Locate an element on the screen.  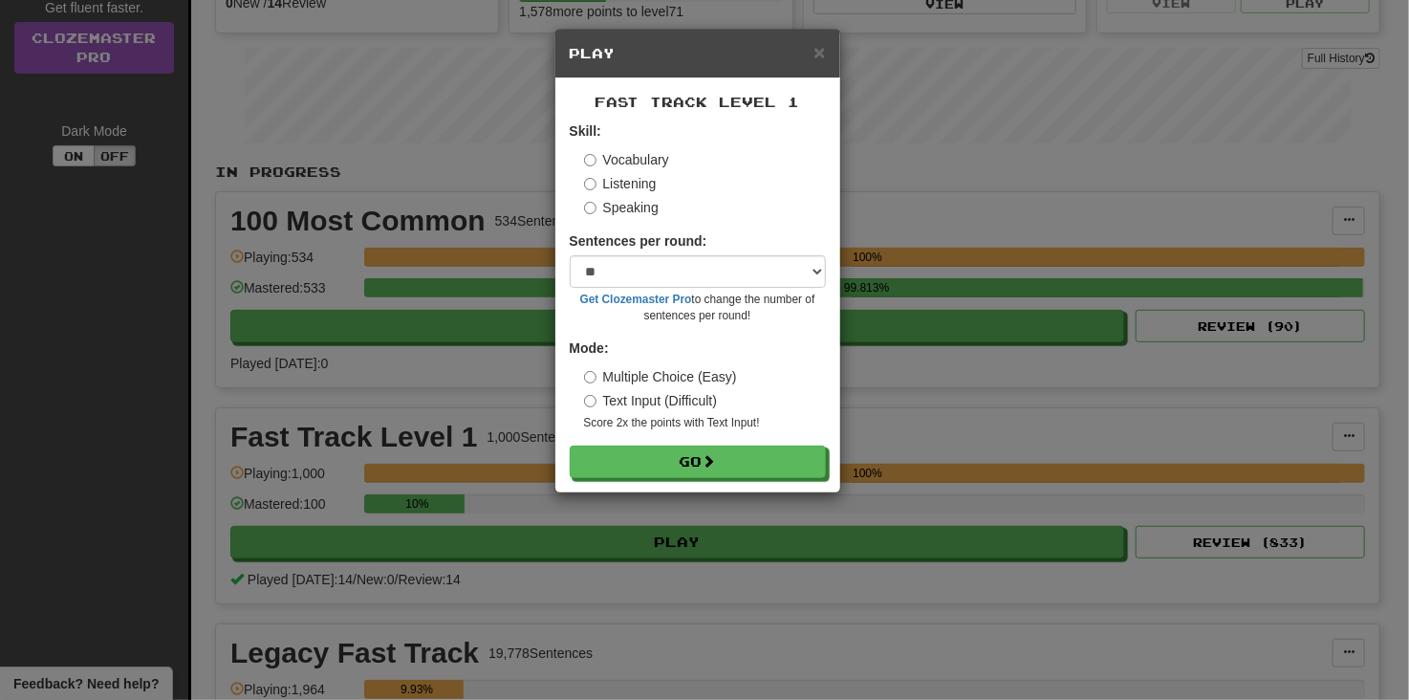
label: Sentences per round: is located at coordinates (639, 241).